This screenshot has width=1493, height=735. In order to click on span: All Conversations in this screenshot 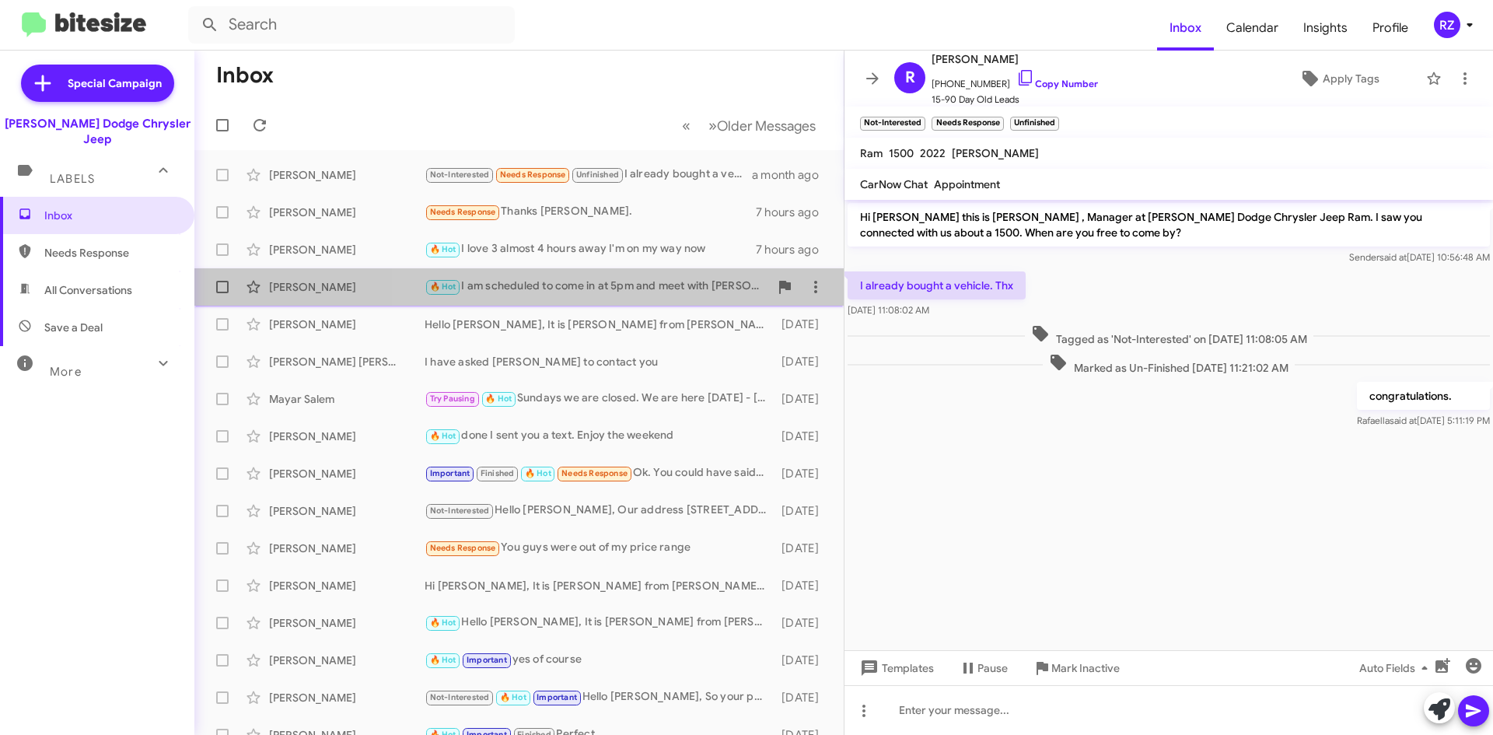, I will do `click(88, 290)`.